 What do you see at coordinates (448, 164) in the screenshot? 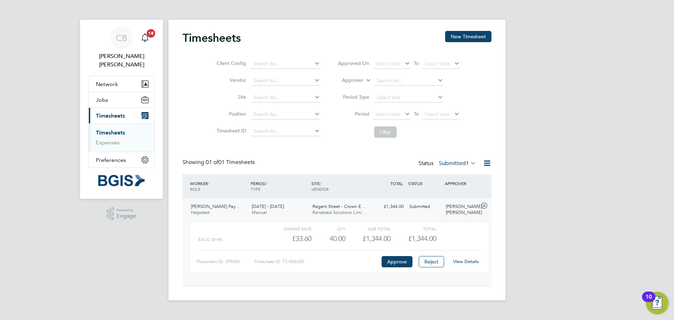
I see `div: Status` at bounding box center [448, 164].